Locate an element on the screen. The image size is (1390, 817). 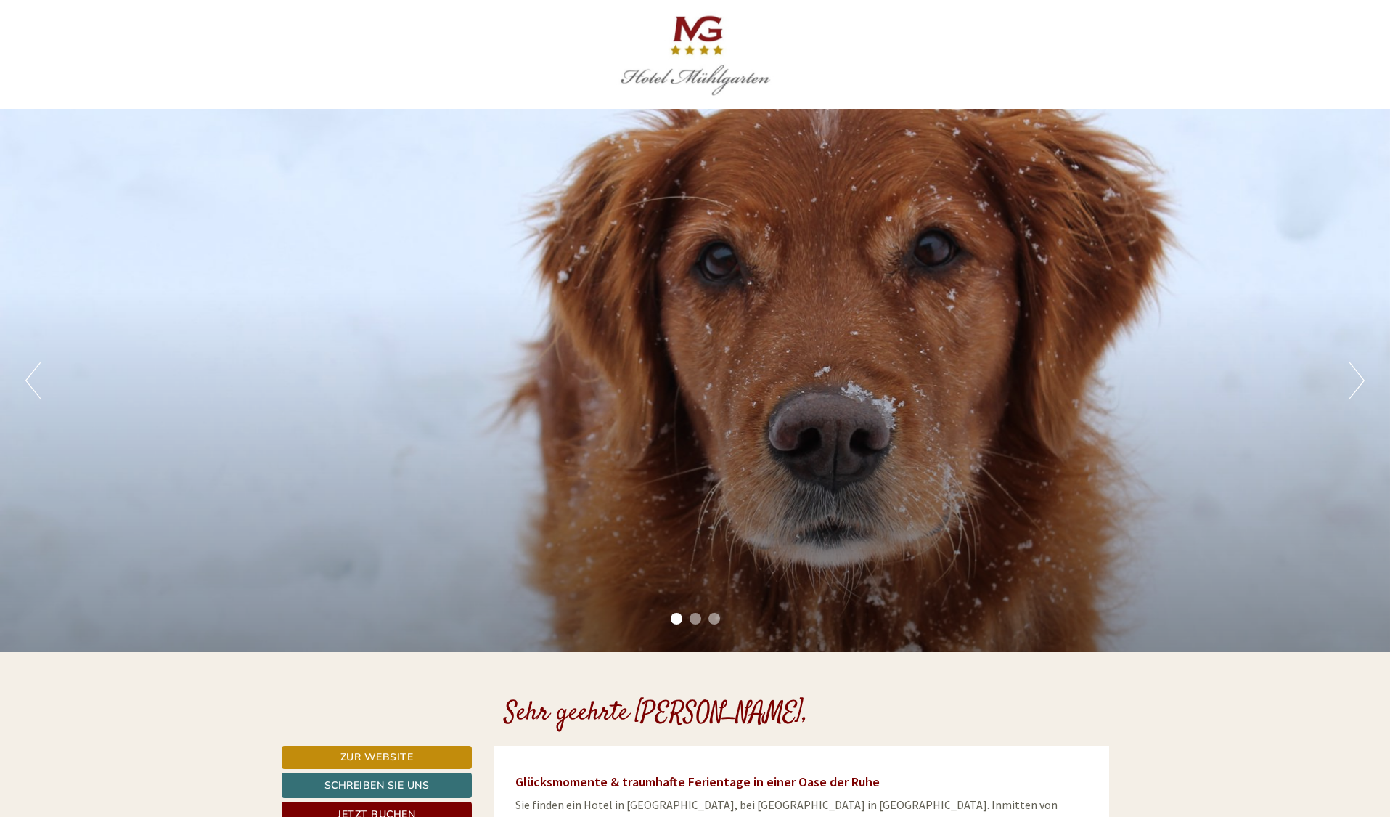
span: Glücksmomente & traumhafte Ferientage in einer Oase der Ruhe is located at coordinates (698, 781).